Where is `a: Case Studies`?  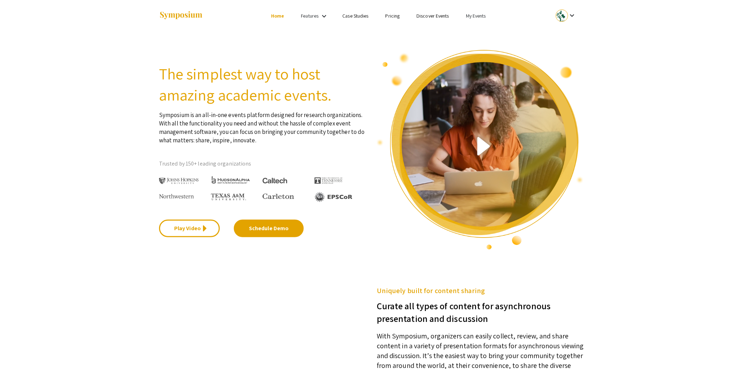 a: Case Studies is located at coordinates (356, 16).